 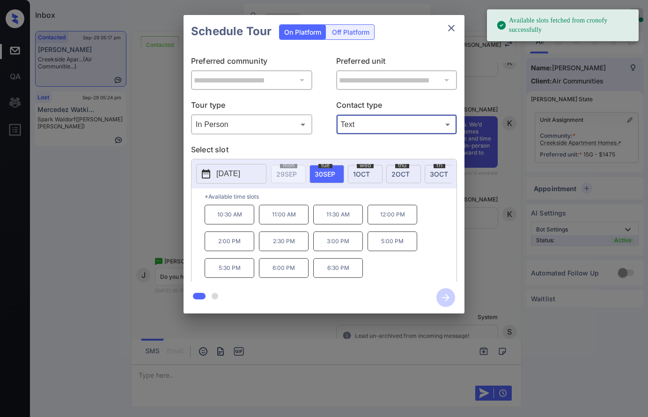 I want to click on p: 10:30 AM, so click(x=229, y=214).